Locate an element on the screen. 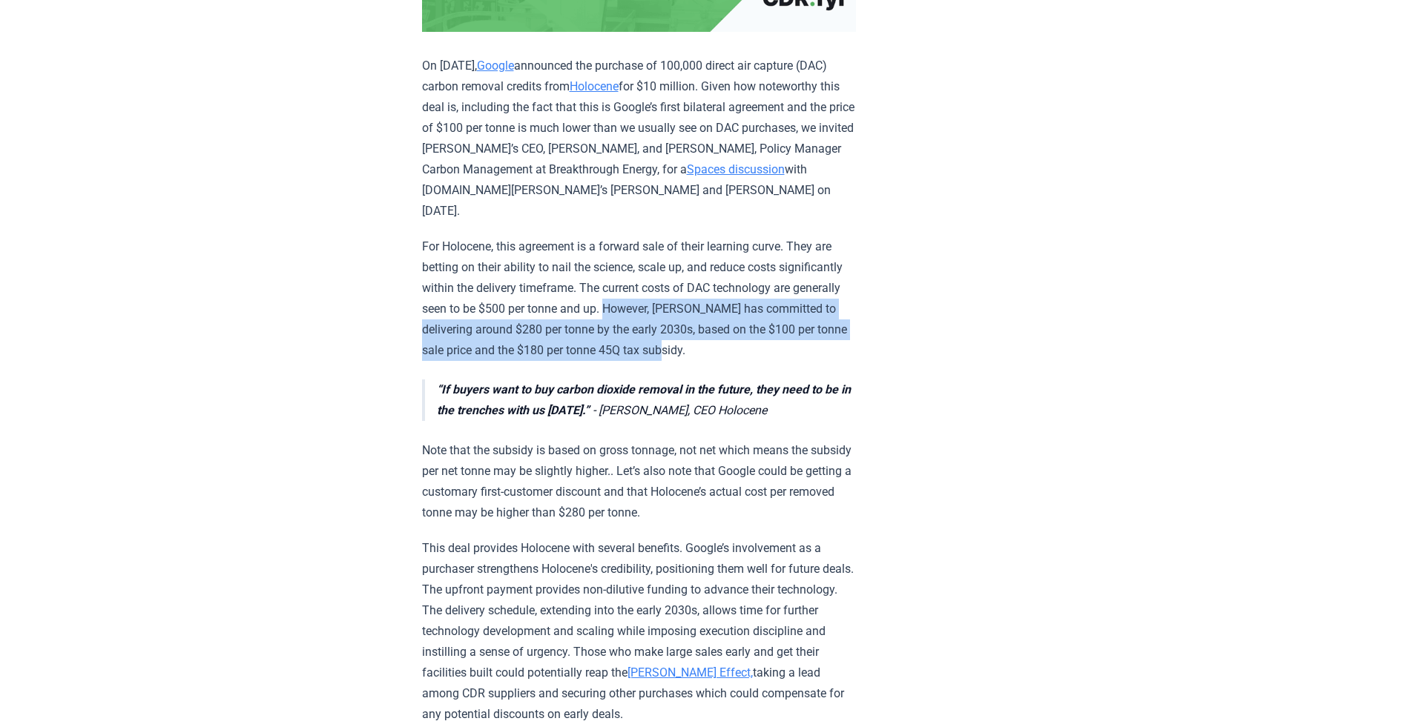 The width and height of the screenshot is (1413, 724). p: For Holocene, this agreement is a forward sale of their learning curve. They are betting on their... is located at coordinates (638, 299).